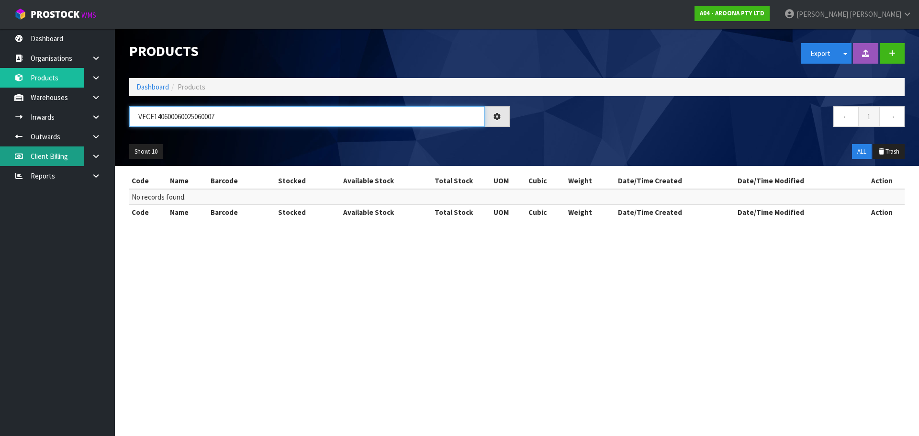 The width and height of the screenshot is (919, 436). What do you see at coordinates (889, 152) in the screenshot?
I see `button: Trash` at bounding box center [889, 152].